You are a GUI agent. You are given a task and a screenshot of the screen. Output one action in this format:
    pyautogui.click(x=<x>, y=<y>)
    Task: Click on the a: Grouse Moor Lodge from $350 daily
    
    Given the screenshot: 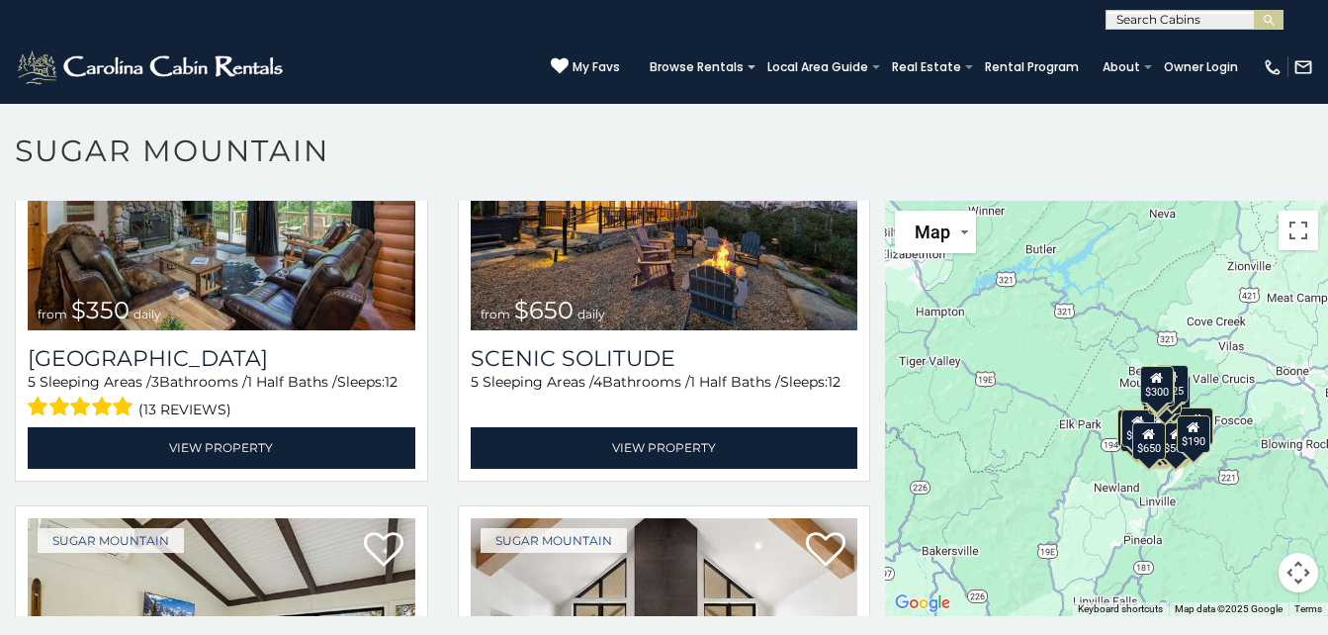 What is the action you would take?
    pyautogui.click(x=221, y=201)
    